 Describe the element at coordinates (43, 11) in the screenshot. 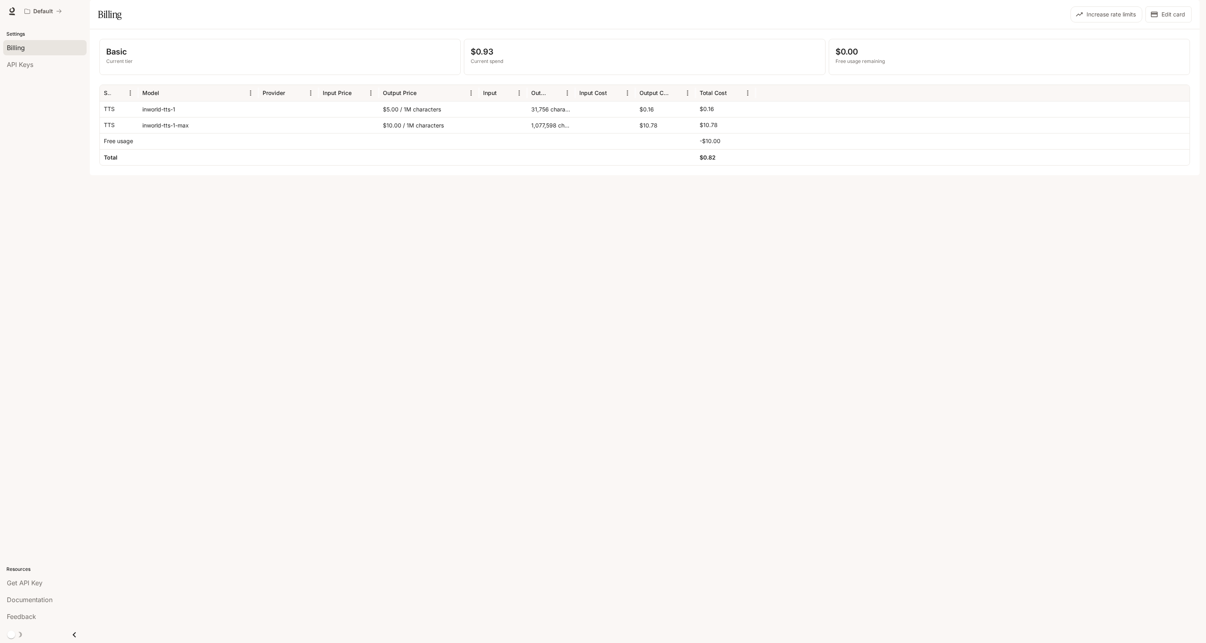

I see `button: All workspaces` at that location.